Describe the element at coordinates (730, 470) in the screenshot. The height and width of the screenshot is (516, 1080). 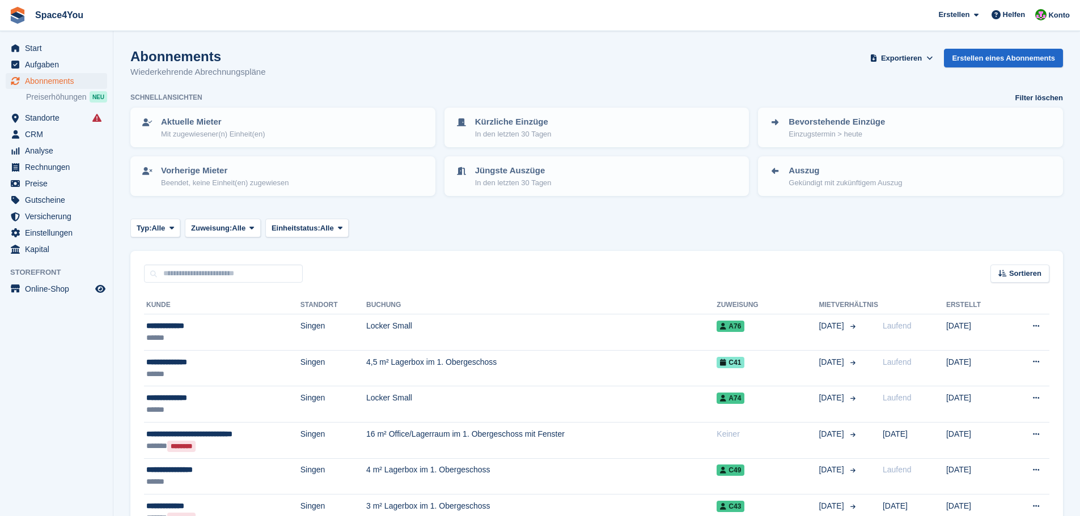
I see `span: C49` at that location.